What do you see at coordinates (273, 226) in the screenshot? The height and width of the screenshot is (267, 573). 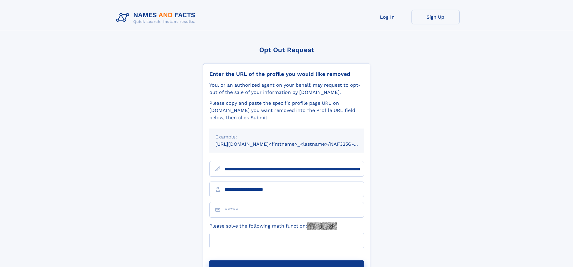 I see `label: Please solve the following math function:` at bounding box center [273, 226].